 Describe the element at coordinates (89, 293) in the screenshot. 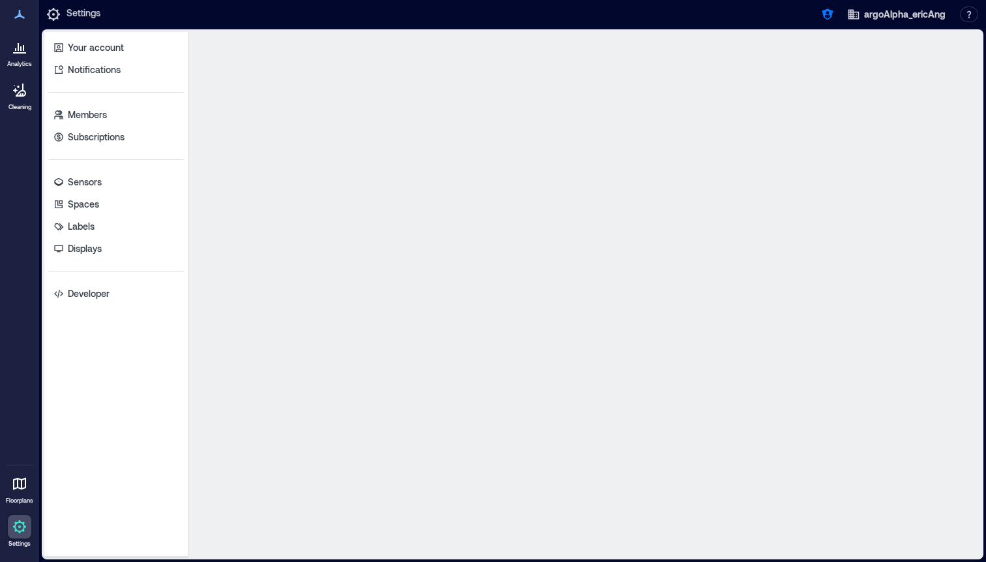

I see `p: Developer` at that location.